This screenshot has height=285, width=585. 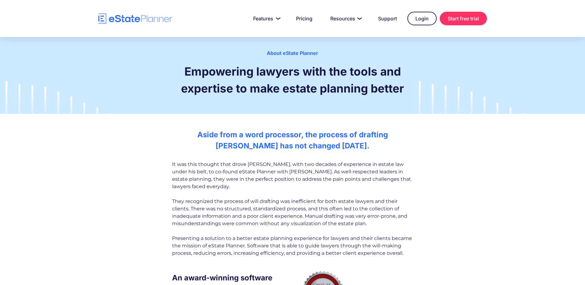 What do you see at coordinates (304, 18) in the screenshot?
I see `a: Pricing` at bounding box center [304, 18].